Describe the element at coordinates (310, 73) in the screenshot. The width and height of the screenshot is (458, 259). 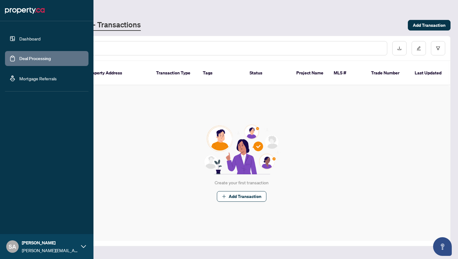
I see `th: Project Name` at that location.